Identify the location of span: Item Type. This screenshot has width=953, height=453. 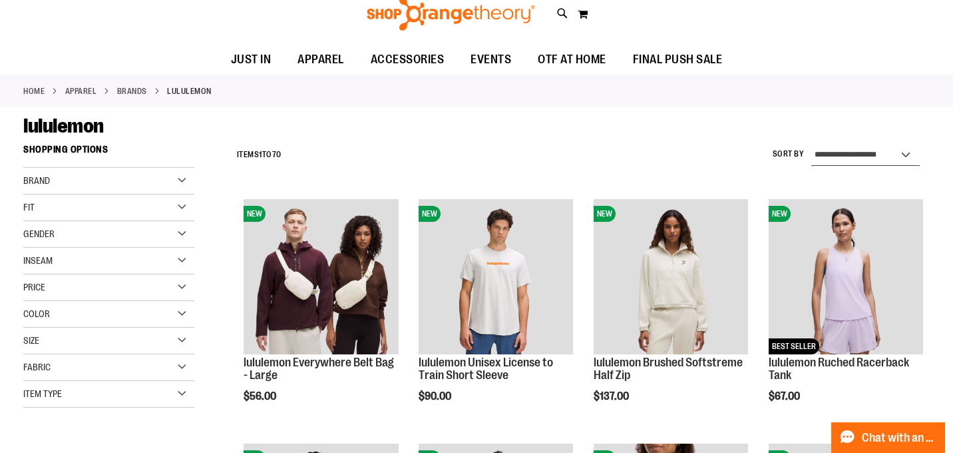
(43, 394).